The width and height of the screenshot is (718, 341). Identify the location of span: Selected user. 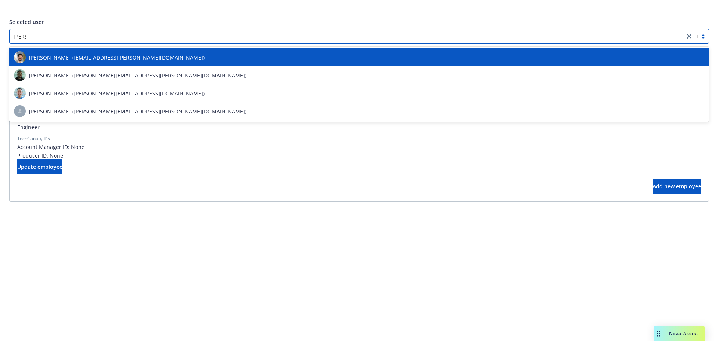
(27, 22).